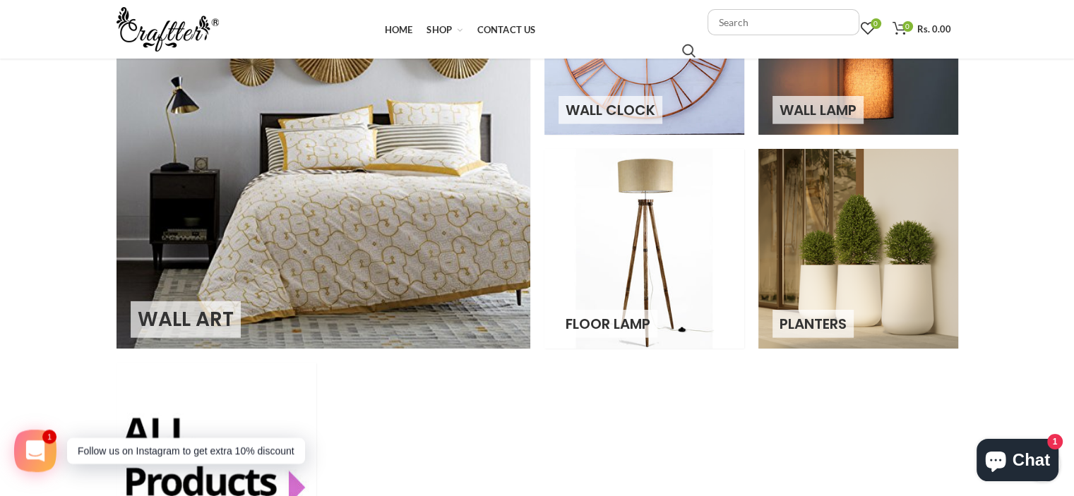 This screenshot has height=496, width=1074. What do you see at coordinates (868, 29) in the screenshot?
I see `a: 0` at bounding box center [868, 29].